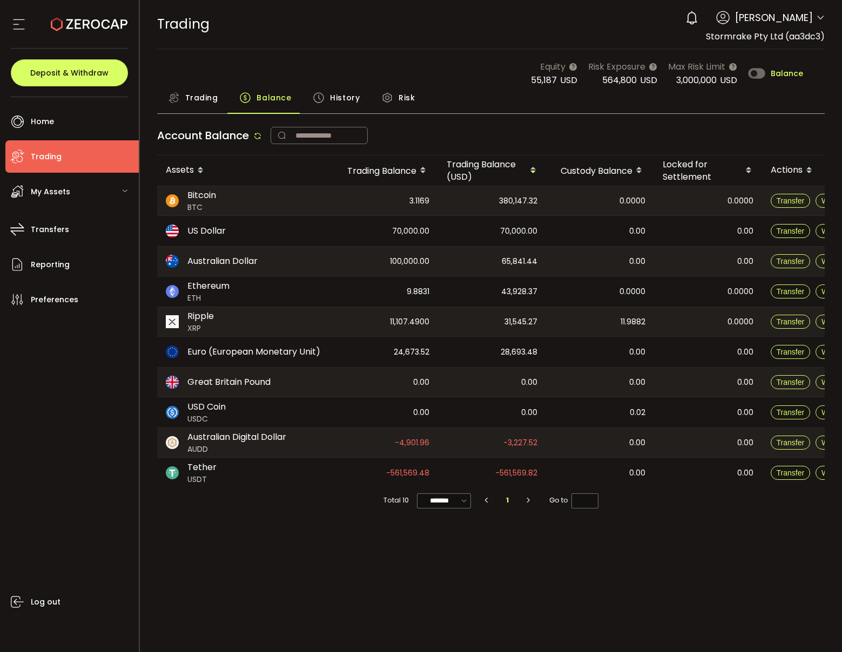 This screenshot has width=842, height=652. I want to click on span: 70,000.00, so click(410, 231).